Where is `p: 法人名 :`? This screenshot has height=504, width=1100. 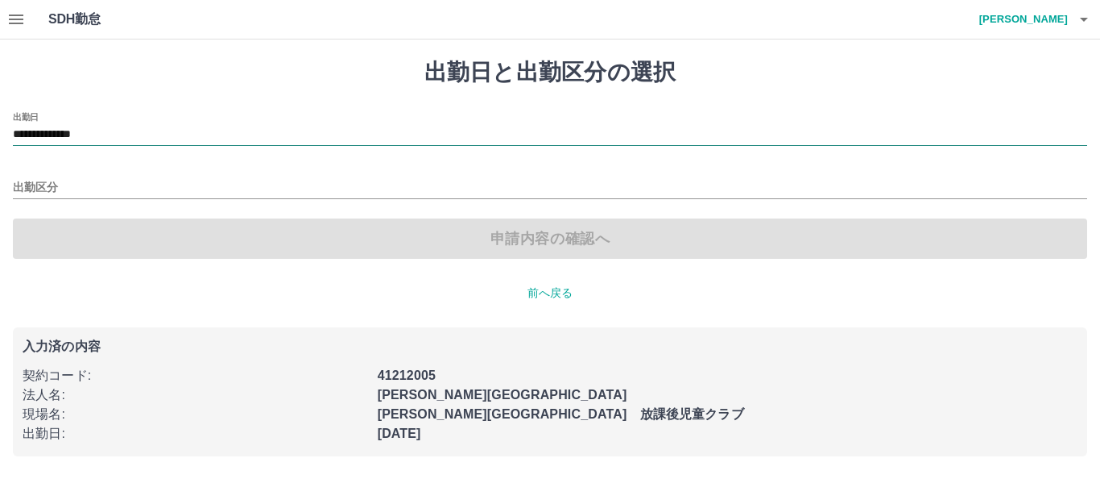 p: 法人名 : is located at coordinates (195, 395).